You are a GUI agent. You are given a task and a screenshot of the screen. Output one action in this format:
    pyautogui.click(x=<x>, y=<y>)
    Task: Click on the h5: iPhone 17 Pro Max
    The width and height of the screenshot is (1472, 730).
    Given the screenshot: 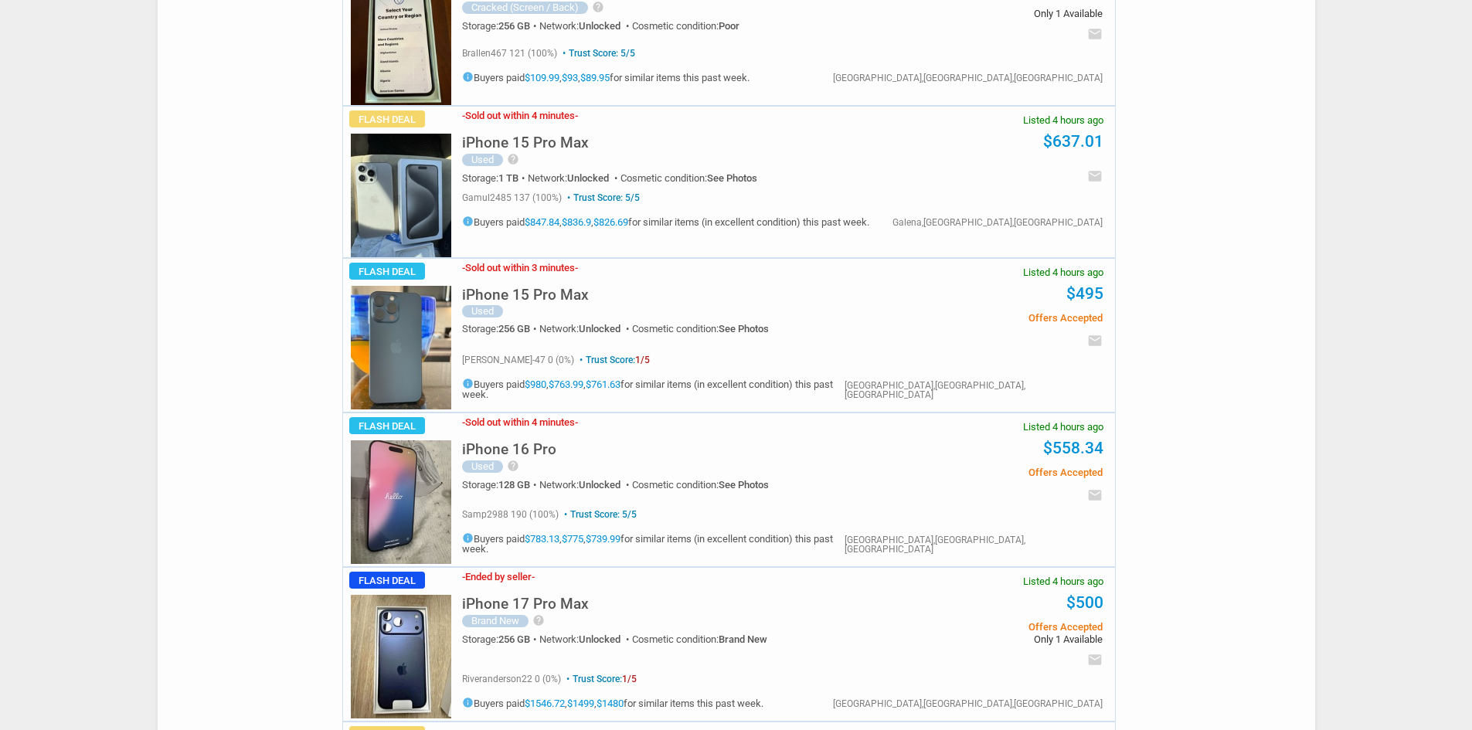 What is the action you would take?
    pyautogui.click(x=525, y=603)
    